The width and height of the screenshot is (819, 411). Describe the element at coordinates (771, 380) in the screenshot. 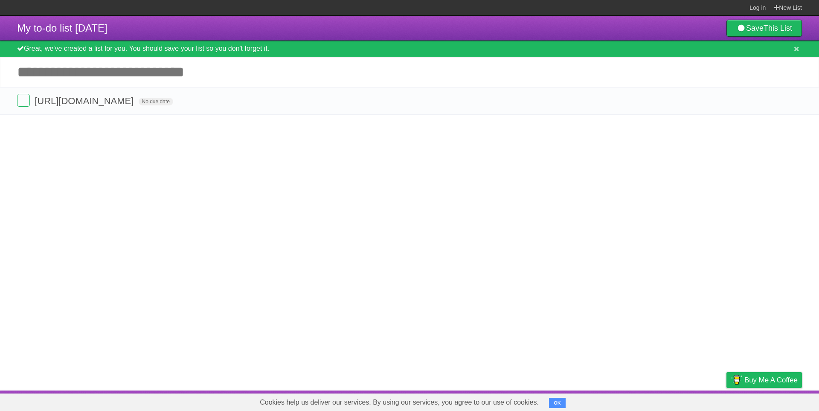

I see `span: Buy me a coffee` at that location.